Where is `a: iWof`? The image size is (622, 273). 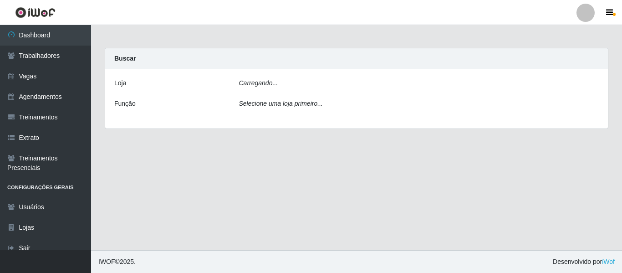
a: iWof is located at coordinates (608, 261).